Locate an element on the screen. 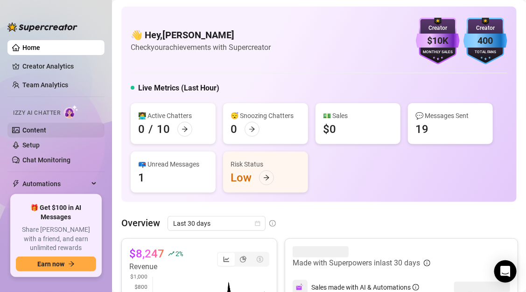  img: blue-badge-DgoSNQY1.svg is located at coordinates (485, 41).